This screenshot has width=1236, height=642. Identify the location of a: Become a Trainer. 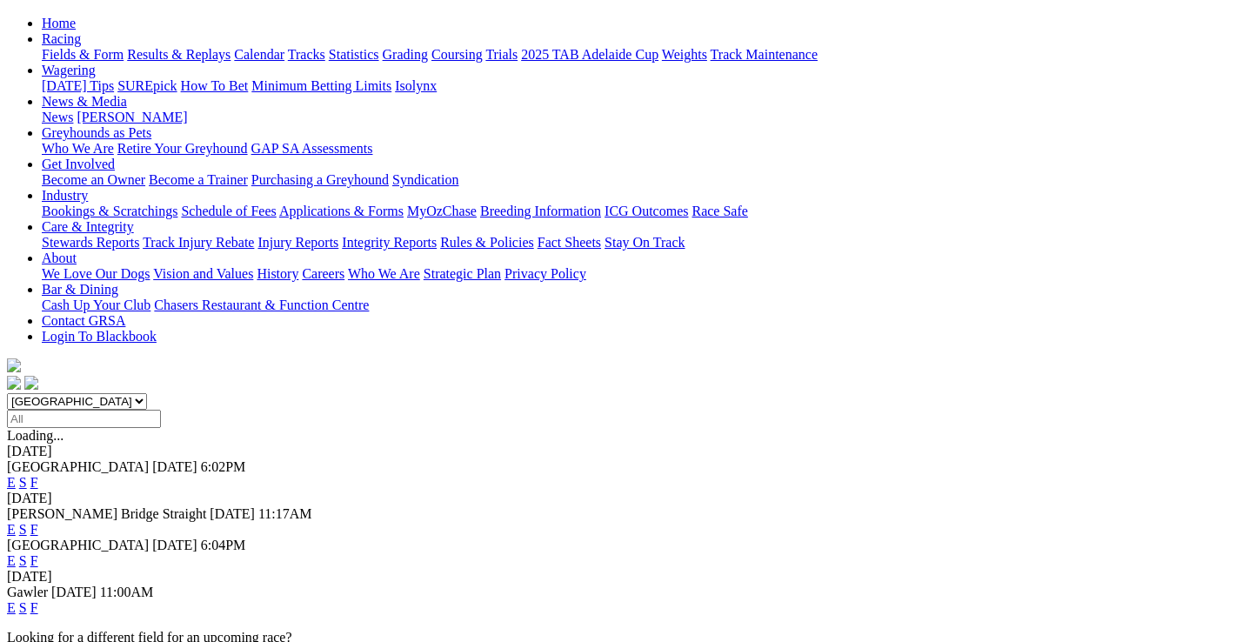
(198, 179).